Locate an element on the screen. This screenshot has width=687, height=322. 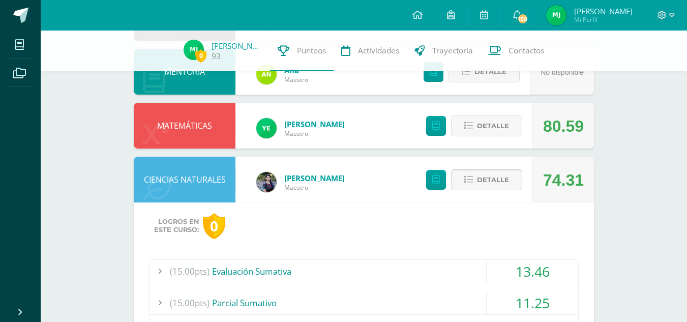
span: Contactos is located at coordinates (527, 50).